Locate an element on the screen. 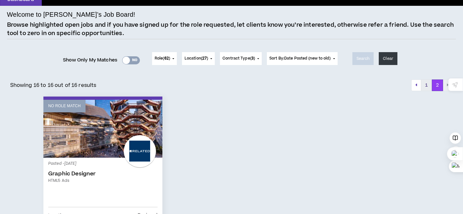 This screenshot has width=463, height=214. a: Graphic Designer is located at coordinates (103, 174).